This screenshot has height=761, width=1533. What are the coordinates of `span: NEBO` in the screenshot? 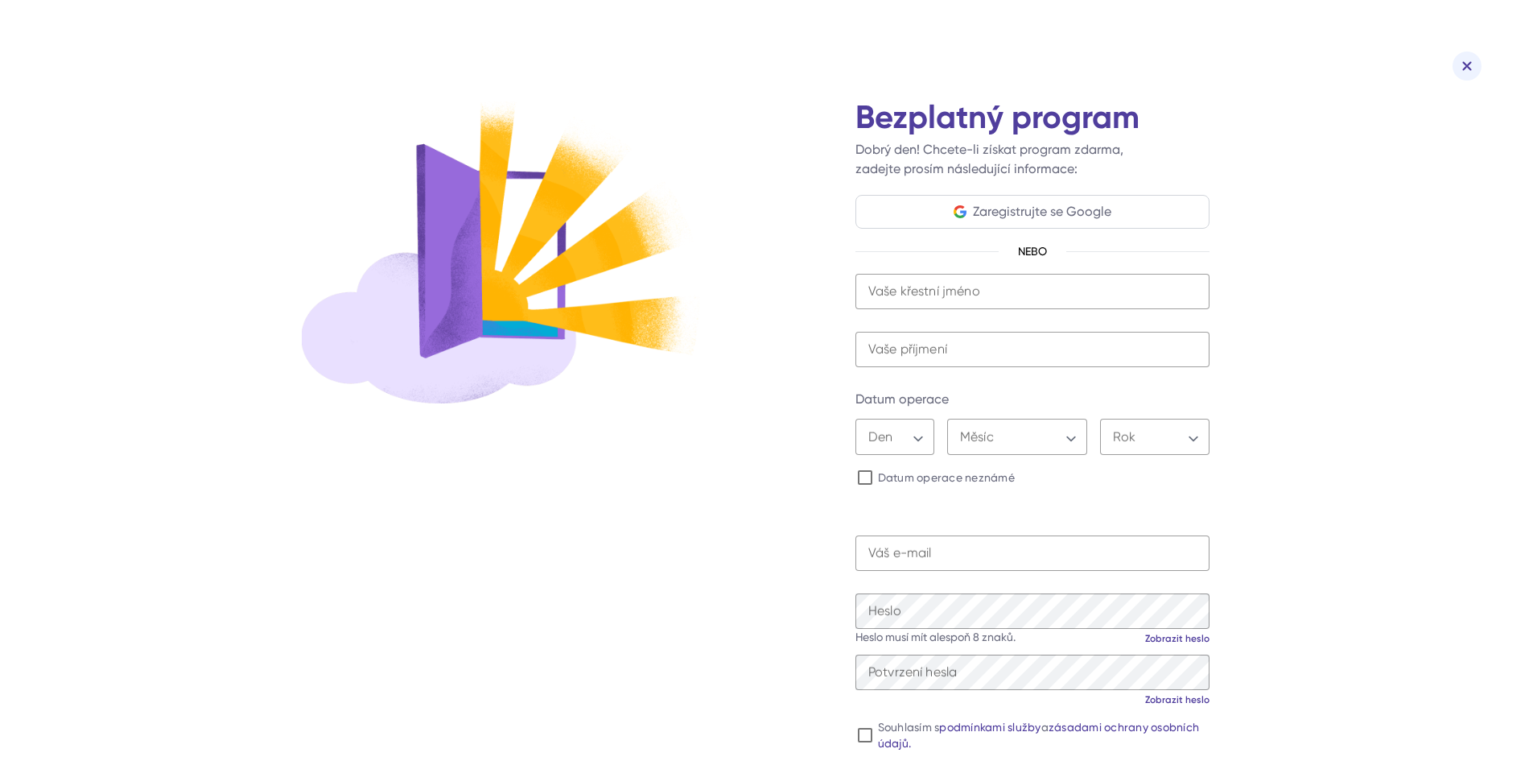 It's located at (1033, 251).